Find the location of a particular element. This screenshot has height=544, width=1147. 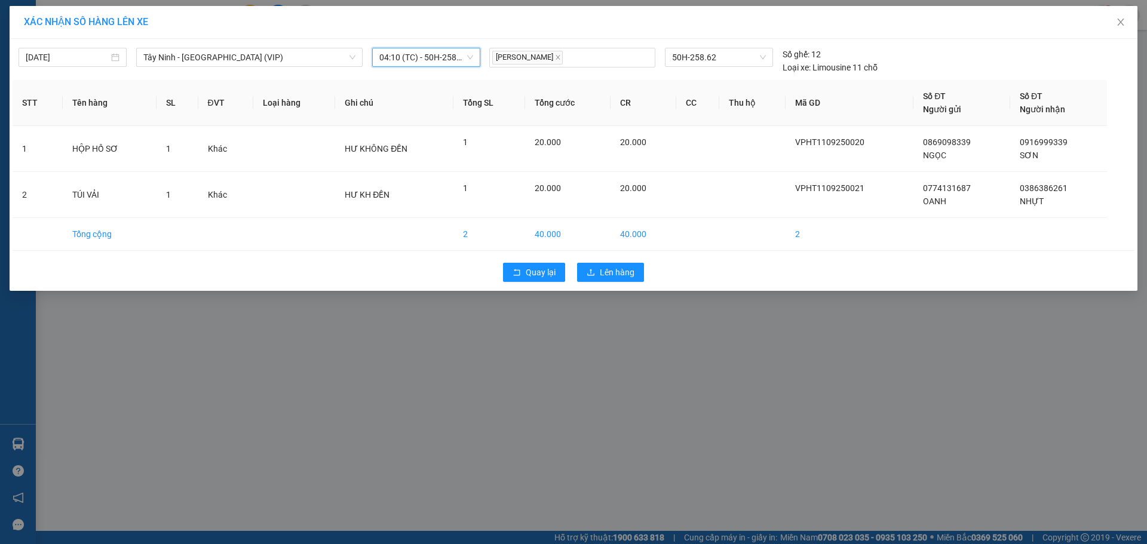

span: HƯ KHÔNG ĐỀN is located at coordinates (376, 149).